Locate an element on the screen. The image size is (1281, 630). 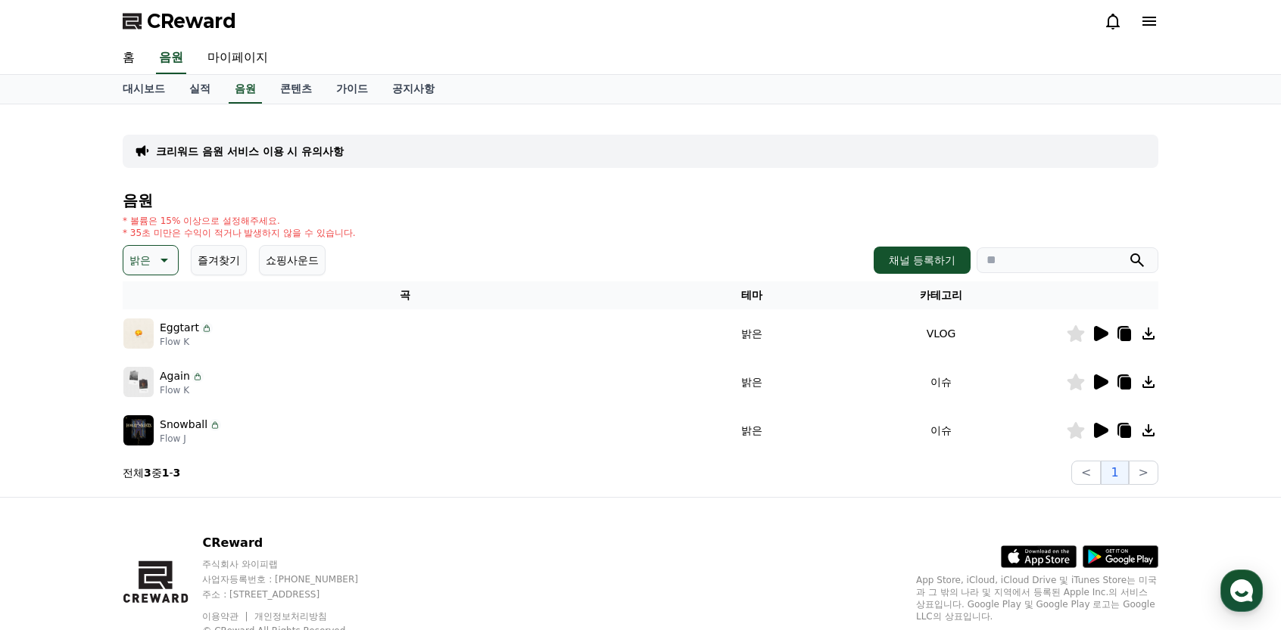
p: Snowball is located at coordinates (183, 425).